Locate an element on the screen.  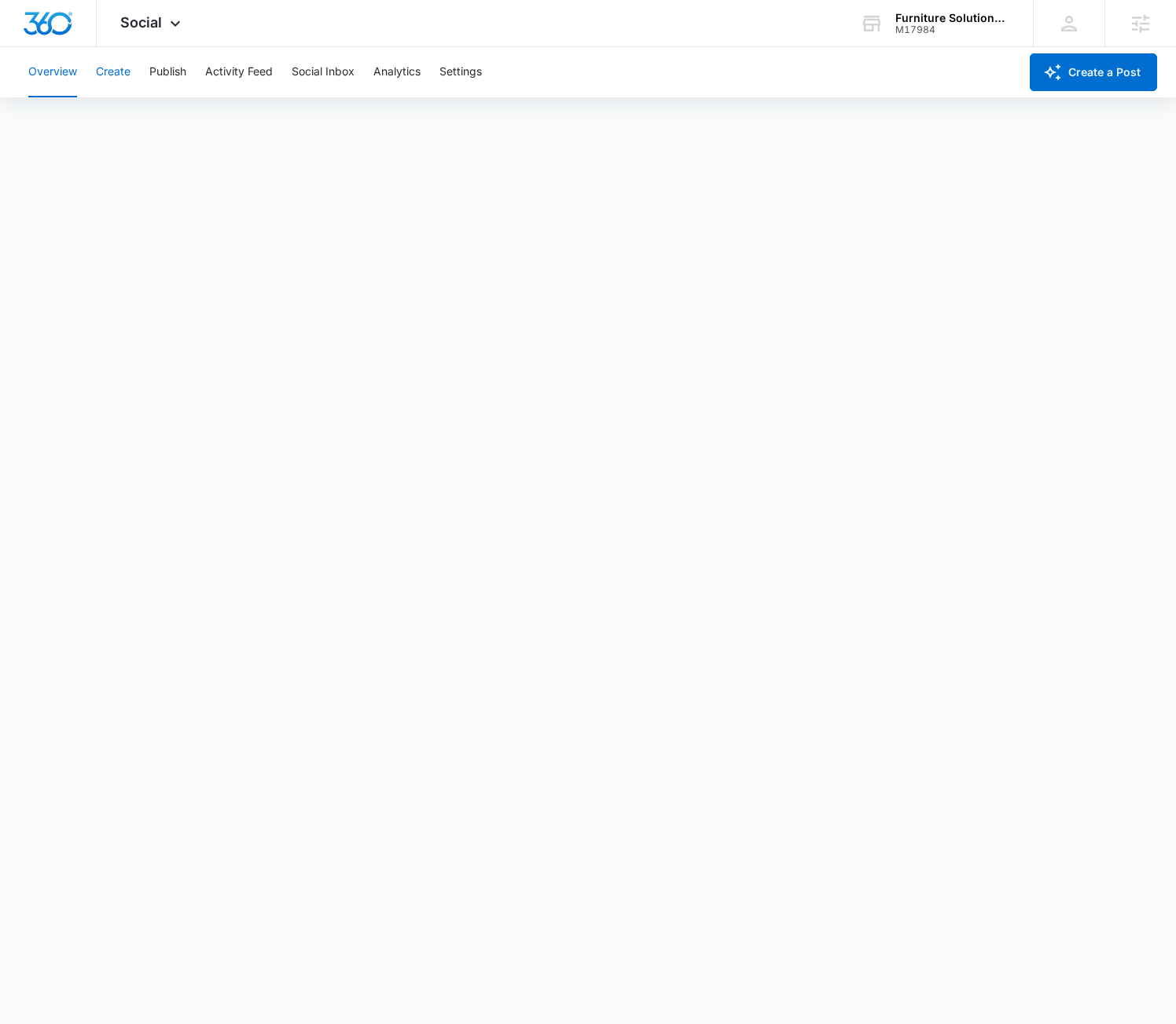
button: Social Inbox is located at coordinates (323, 73).